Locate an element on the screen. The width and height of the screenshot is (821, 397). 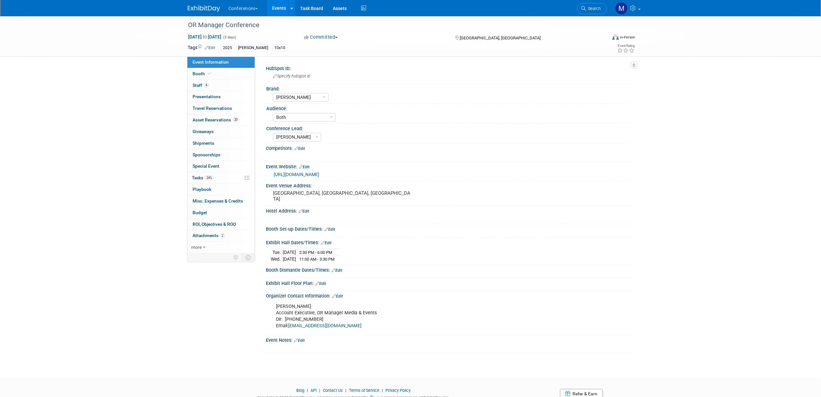
a: Giveaways is located at coordinates (221, 132).